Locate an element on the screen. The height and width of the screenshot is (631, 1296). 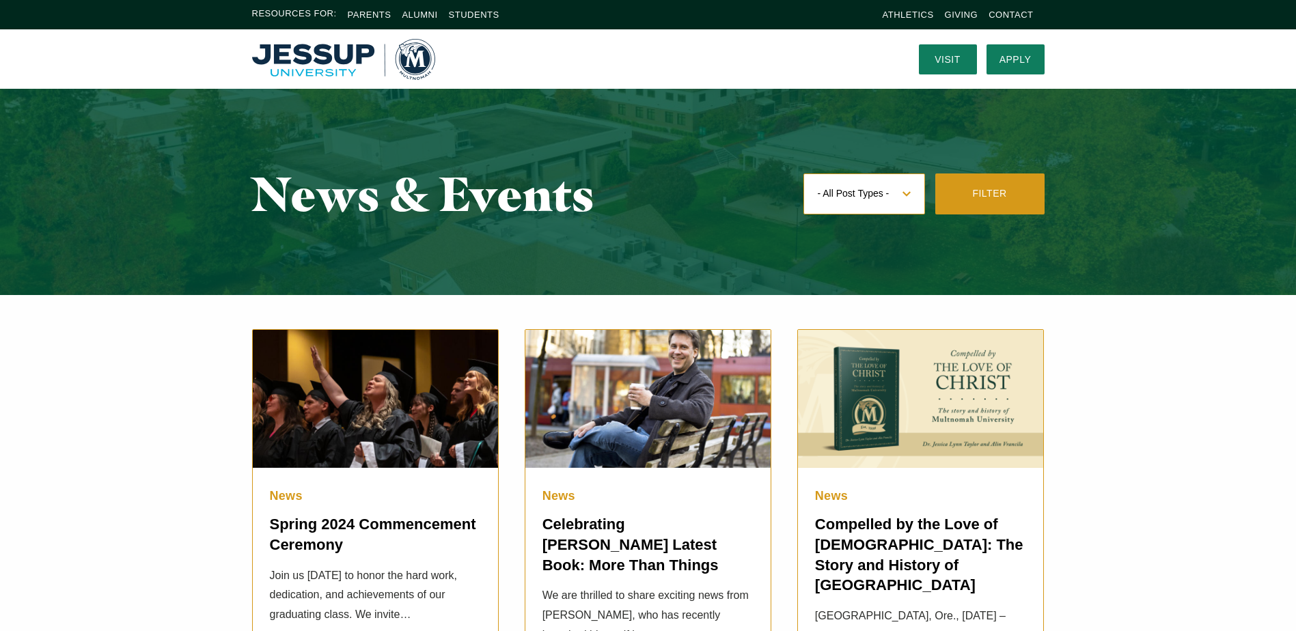
a: Athletics is located at coordinates (908, 14).